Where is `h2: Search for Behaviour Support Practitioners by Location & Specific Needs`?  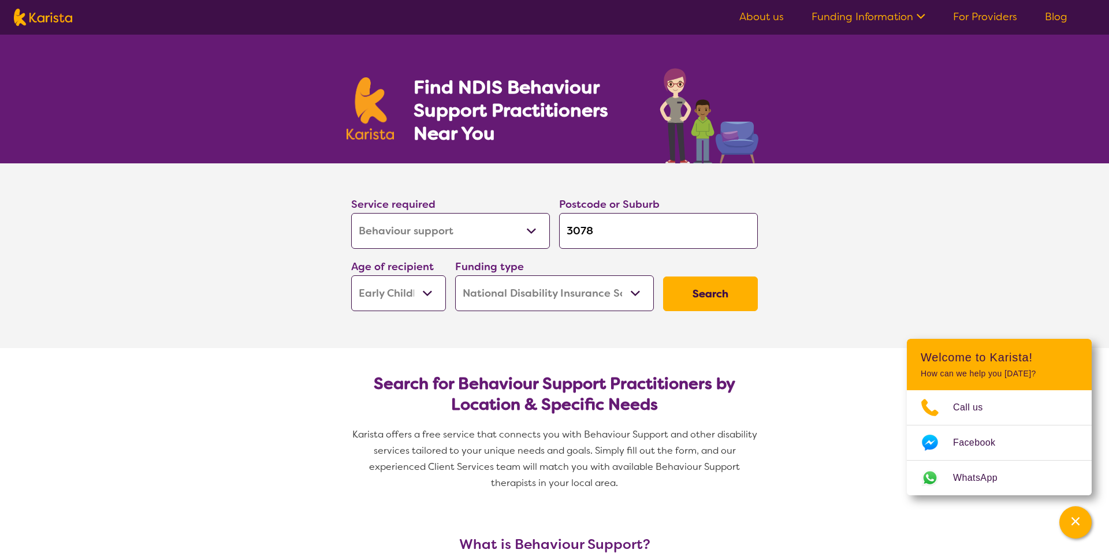 h2: Search for Behaviour Support Practitioners by Location & Specific Needs is located at coordinates (555, 395).